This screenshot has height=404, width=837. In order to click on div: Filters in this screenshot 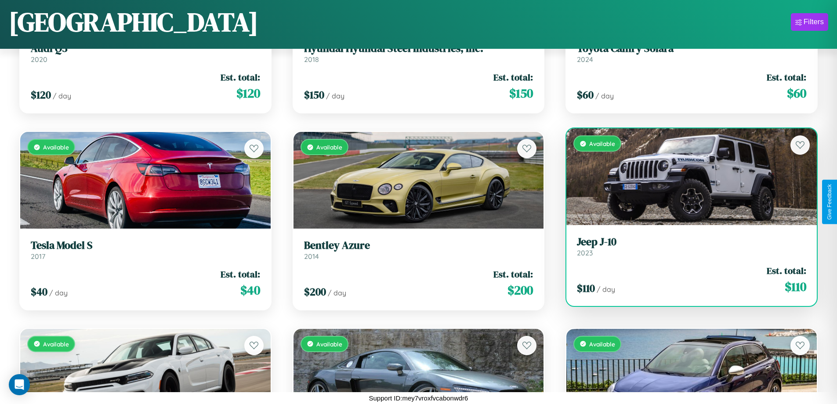, I will do `click(813, 22)`.